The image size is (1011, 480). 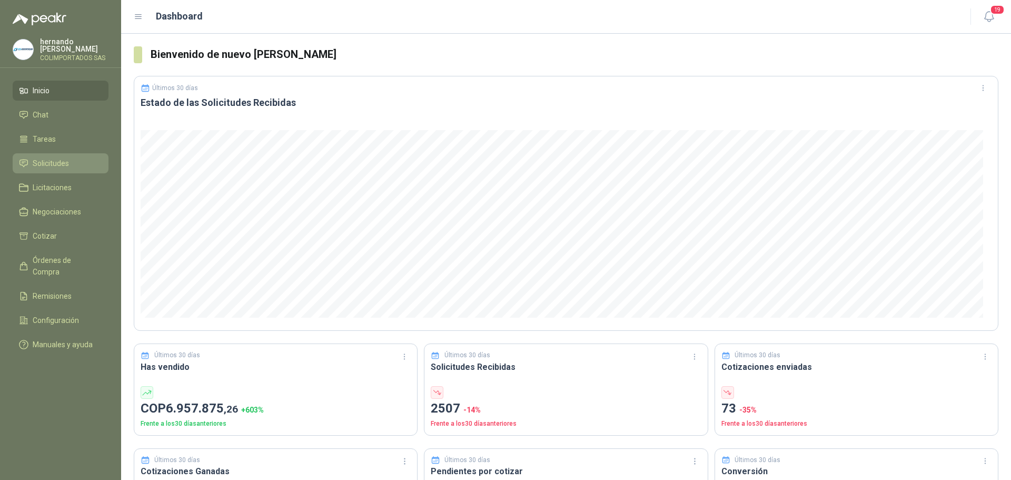 What do you see at coordinates (23, 50) in the screenshot?
I see `img: Company Logo` at bounding box center [23, 50].